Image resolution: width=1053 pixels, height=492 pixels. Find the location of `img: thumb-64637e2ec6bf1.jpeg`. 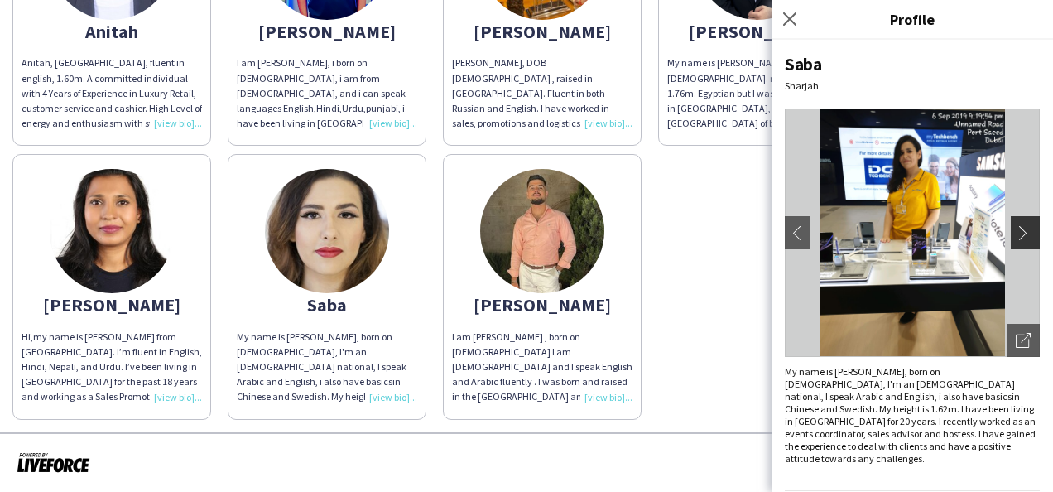

img: thumb-64637e2ec6bf1.jpeg is located at coordinates (542, 231).